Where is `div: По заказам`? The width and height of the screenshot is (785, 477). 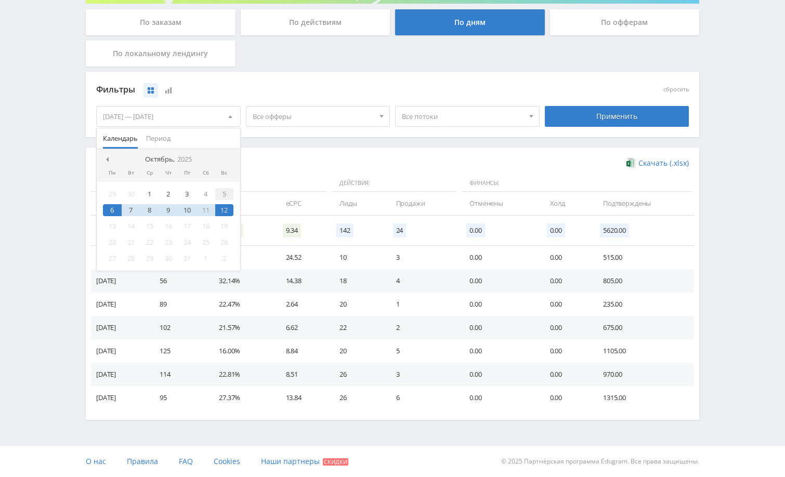 div: По заказам is located at coordinates (161, 22).